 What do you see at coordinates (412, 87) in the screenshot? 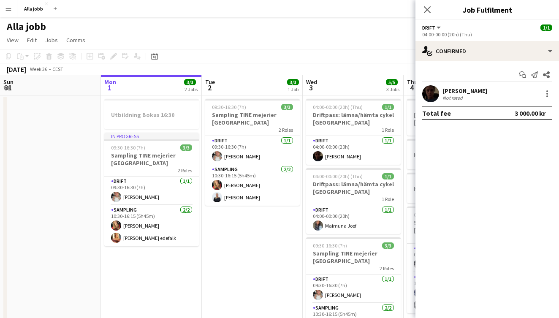
I see `span: 4` at bounding box center [412, 87].